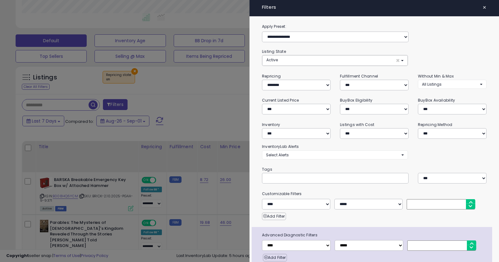 Image resolution: width=499 pixels, height=262 pixels. What do you see at coordinates (432, 84) in the screenshot?
I see `span: All Listings` at bounding box center [432, 84].